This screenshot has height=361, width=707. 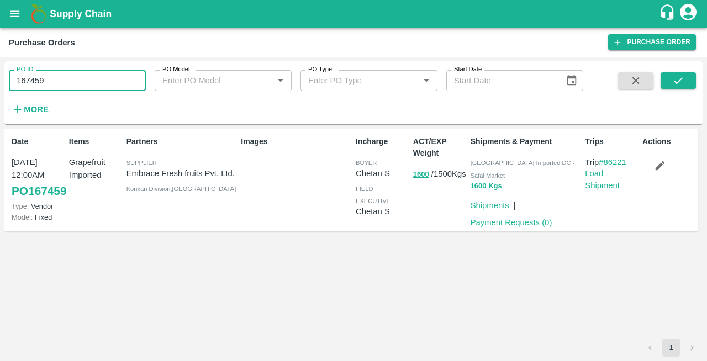 What do you see at coordinates (366, 163) in the screenshot?
I see `span: buyer` at bounding box center [366, 163].